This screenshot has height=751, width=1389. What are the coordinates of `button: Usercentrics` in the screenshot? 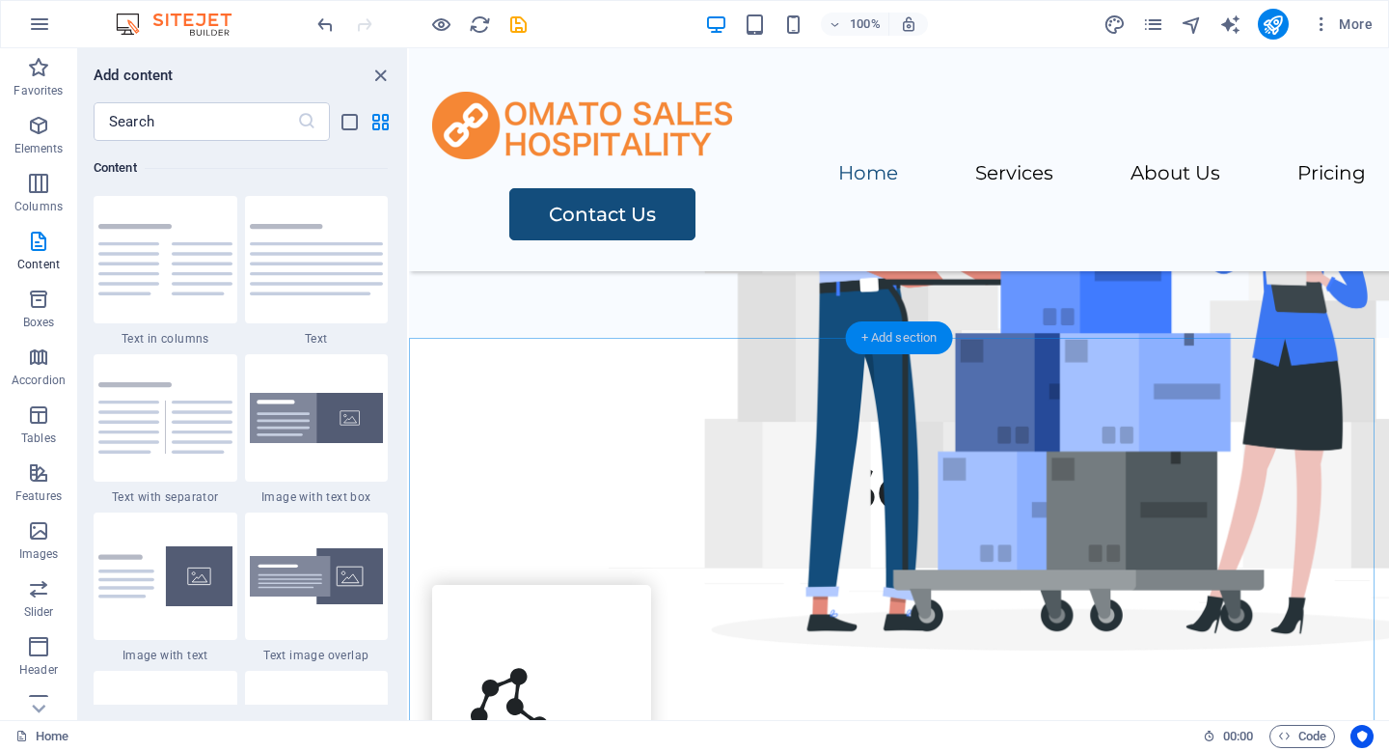 It's located at (1362, 736).